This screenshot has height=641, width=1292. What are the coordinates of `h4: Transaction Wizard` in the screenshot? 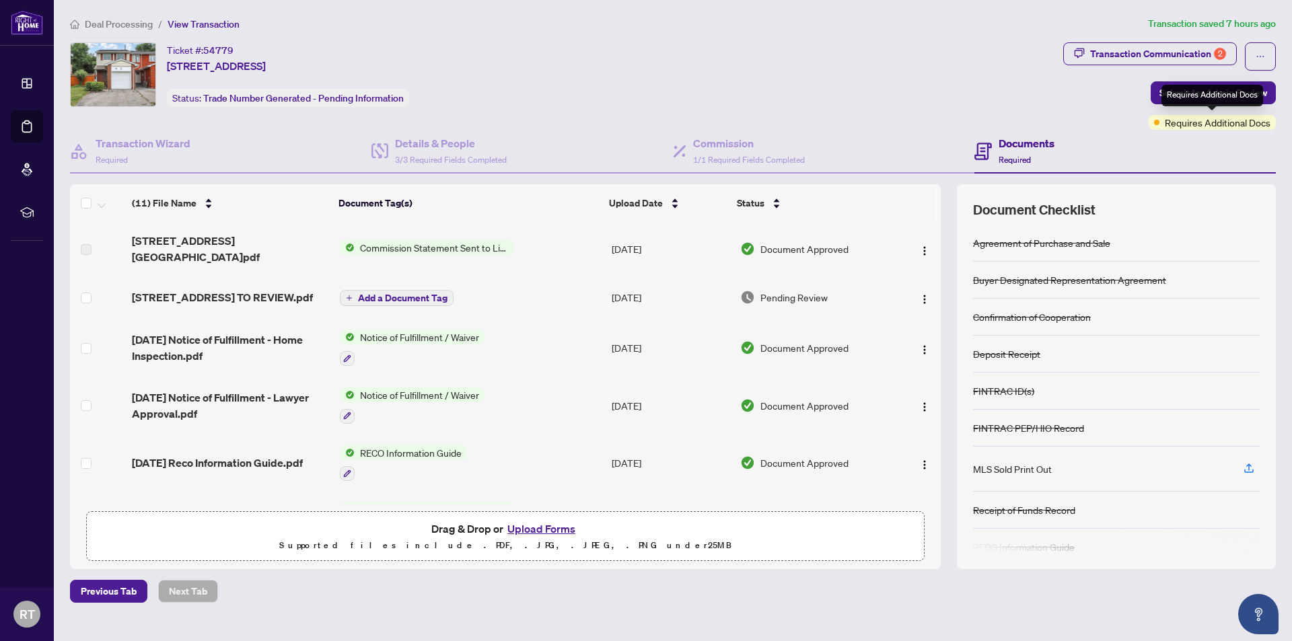 It's located at (143, 143).